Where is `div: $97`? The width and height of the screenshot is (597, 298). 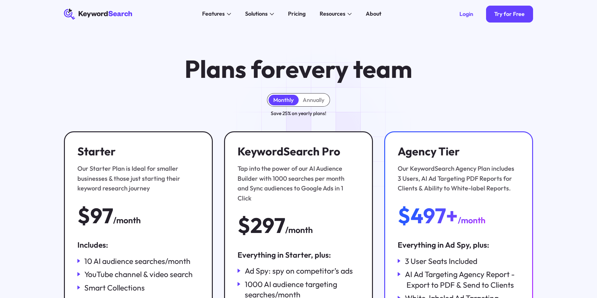 div: $97 is located at coordinates (95, 216).